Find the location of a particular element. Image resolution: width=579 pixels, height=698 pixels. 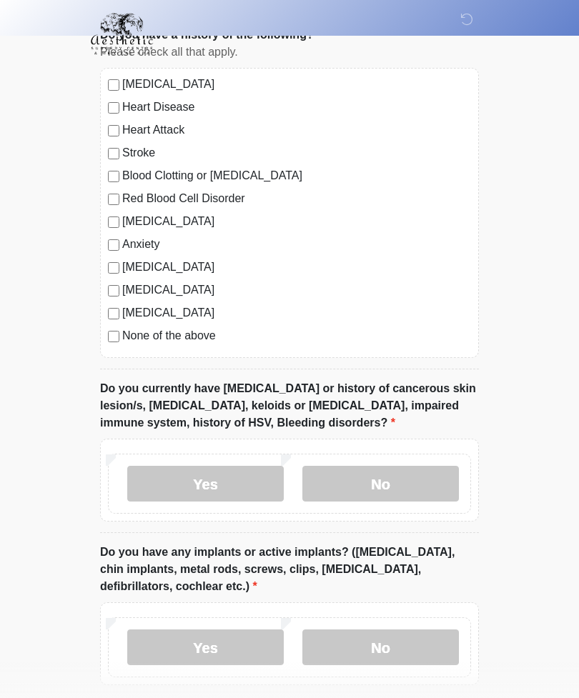

label: Heart Attack is located at coordinates (296, 130).